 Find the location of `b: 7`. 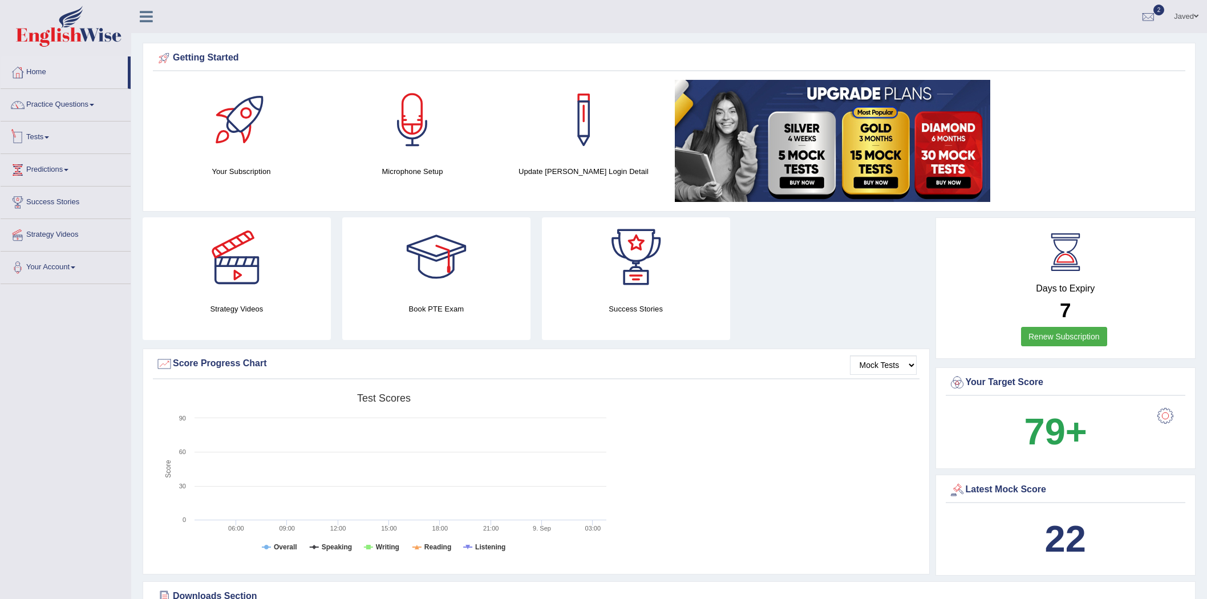

b: 7 is located at coordinates (1065, 310).